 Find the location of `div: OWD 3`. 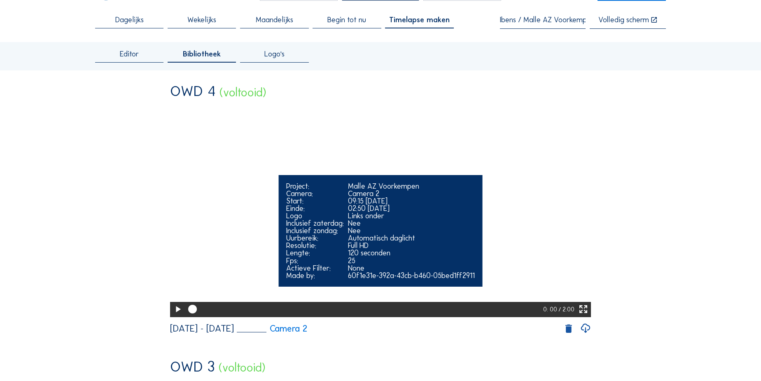

div: OWD 3 is located at coordinates (192, 366).